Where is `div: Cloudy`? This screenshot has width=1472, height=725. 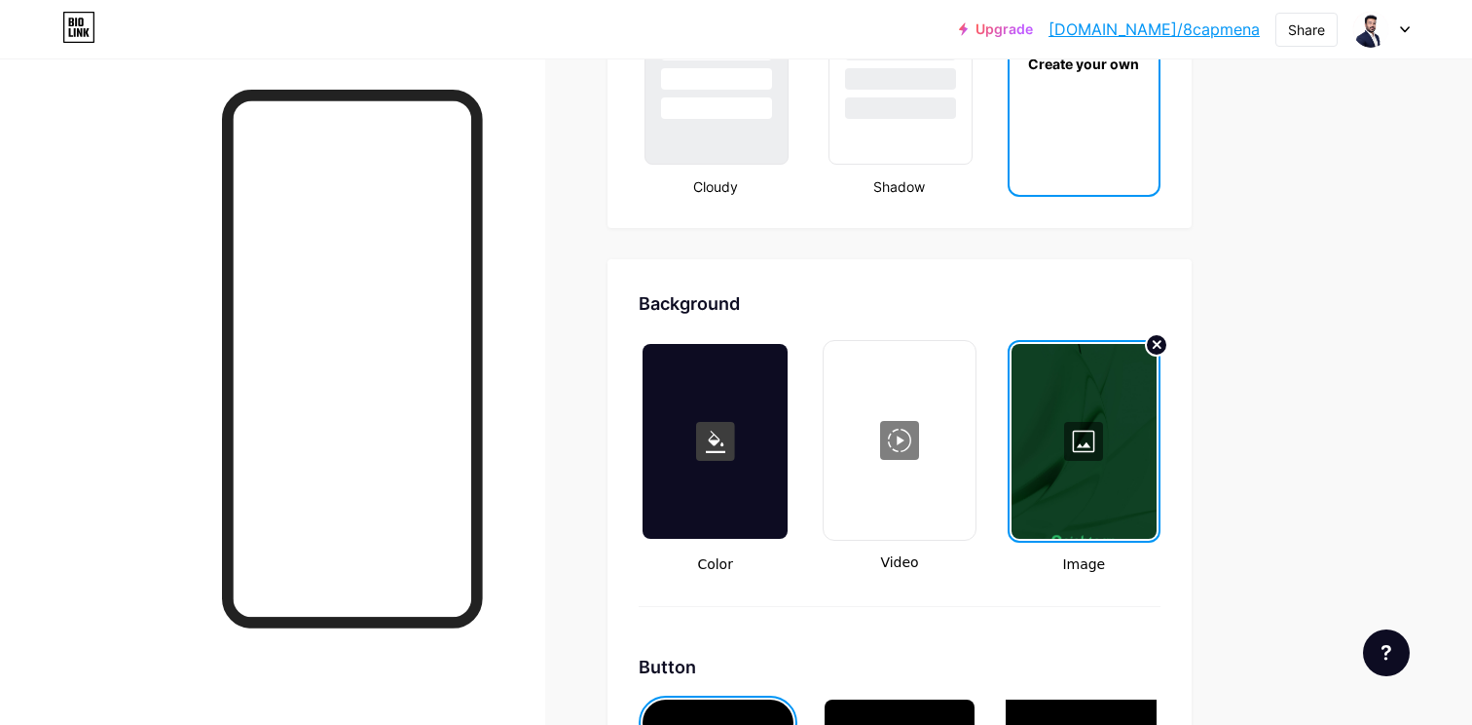
div: Cloudy is located at coordinates (715, 186).